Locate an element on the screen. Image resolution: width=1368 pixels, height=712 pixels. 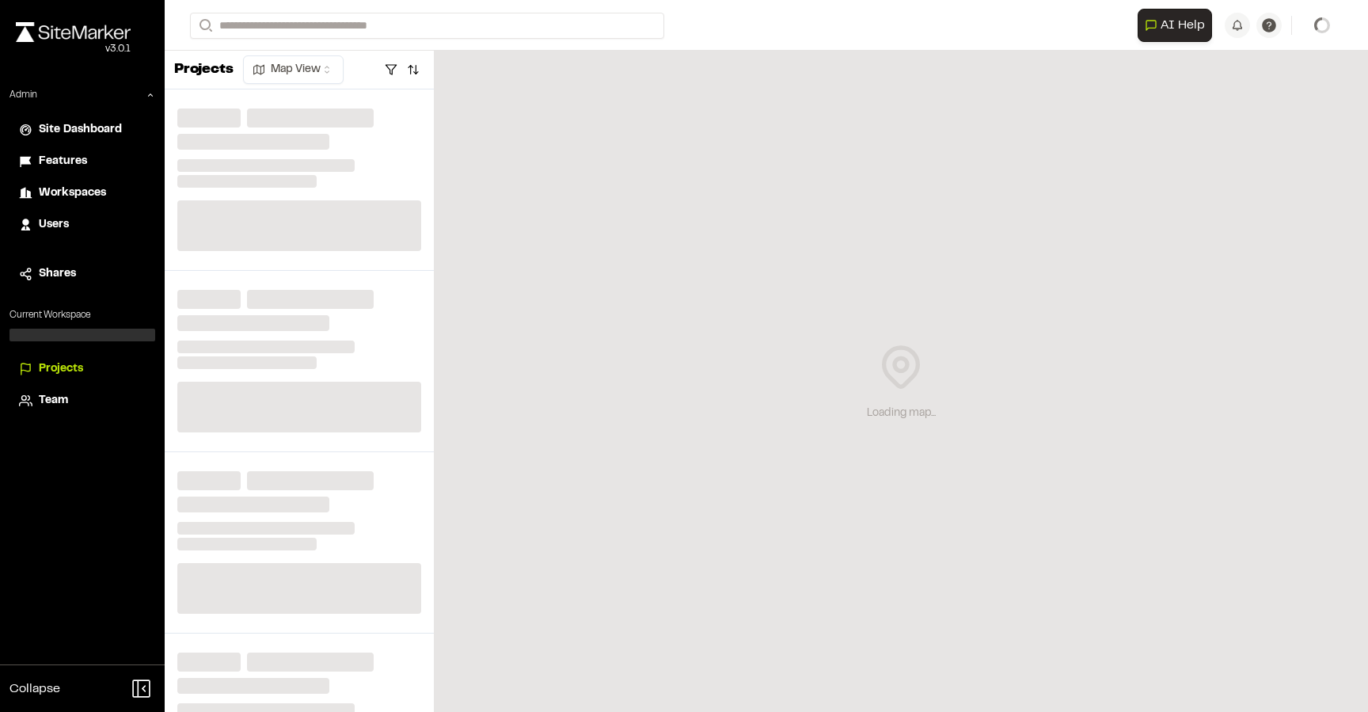
p: Admin is located at coordinates (23, 95).